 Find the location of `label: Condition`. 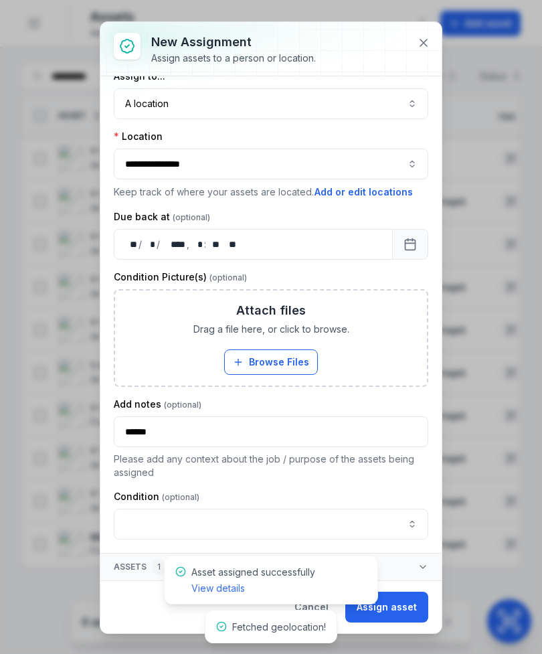

label: Condition is located at coordinates (157, 497).